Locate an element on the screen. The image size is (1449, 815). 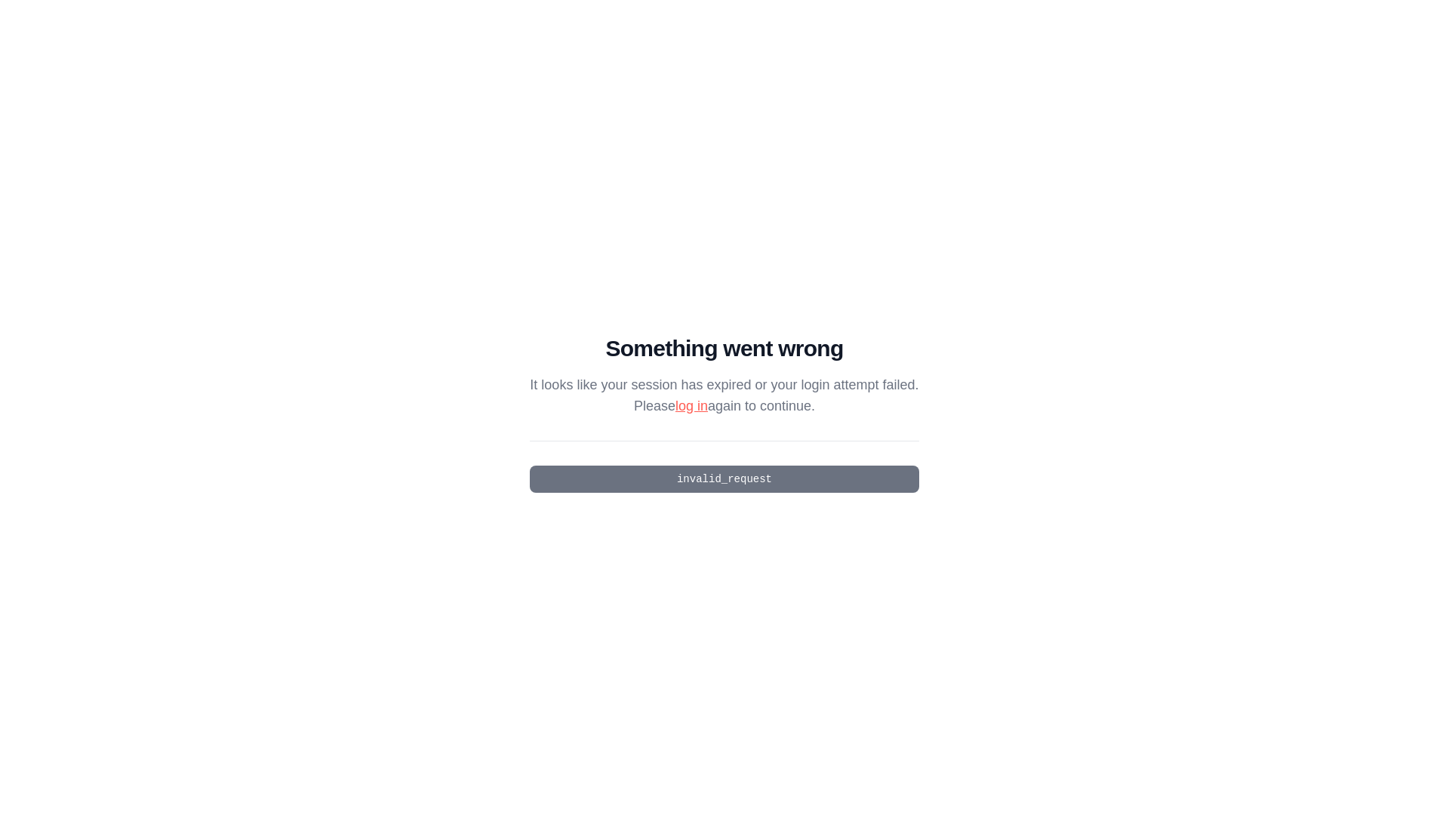
p: Please again to continue. is located at coordinates (724, 406).